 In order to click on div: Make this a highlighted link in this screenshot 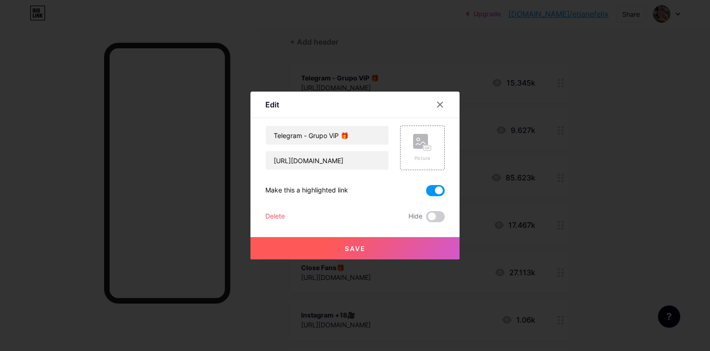, I will do `click(307, 190)`.